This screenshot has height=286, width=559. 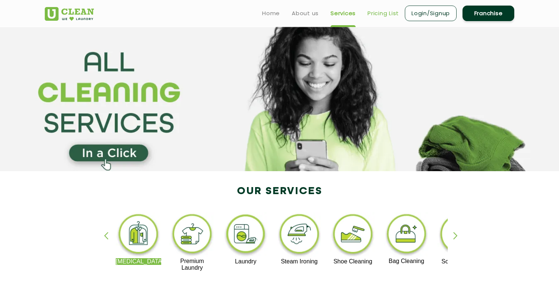 What do you see at coordinates (271, 13) in the screenshot?
I see `a: Home` at bounding box center [271, 13].